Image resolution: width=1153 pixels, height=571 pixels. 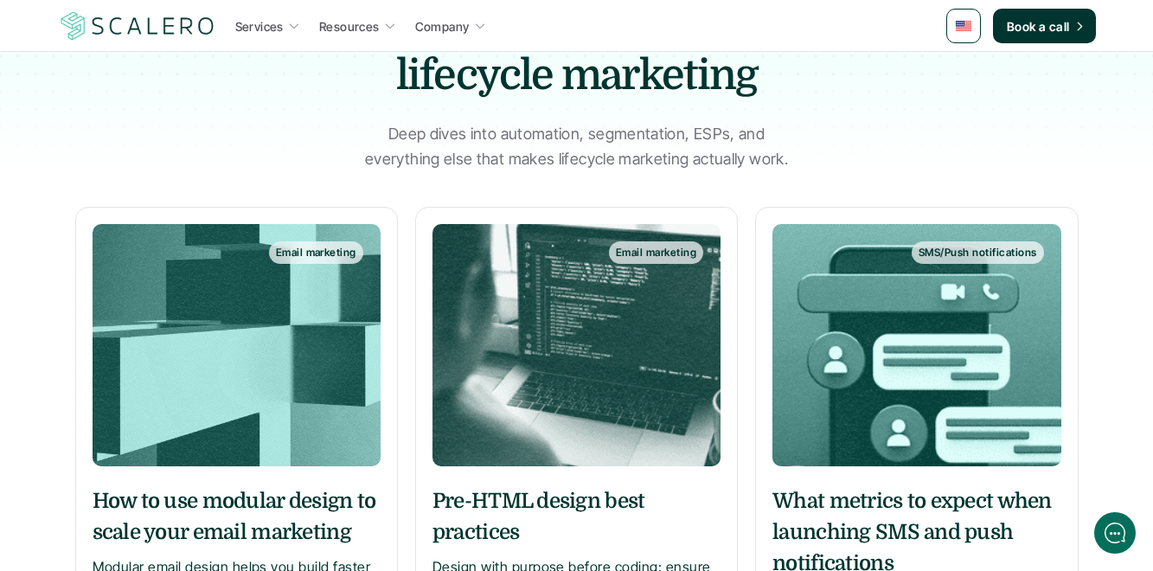 What do you see at coordinates (577, 147) in the screenshot?
I see `p: Deep dives into automation, segmentation, ESPs, and everything else that makes lifecycle marketin...` at bounding box center [577, 147].